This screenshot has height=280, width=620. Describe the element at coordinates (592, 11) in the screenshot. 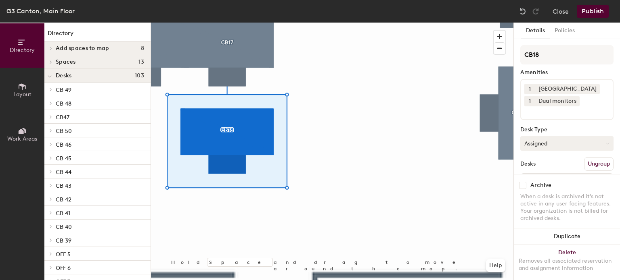

I see `button: Publish` at that location.